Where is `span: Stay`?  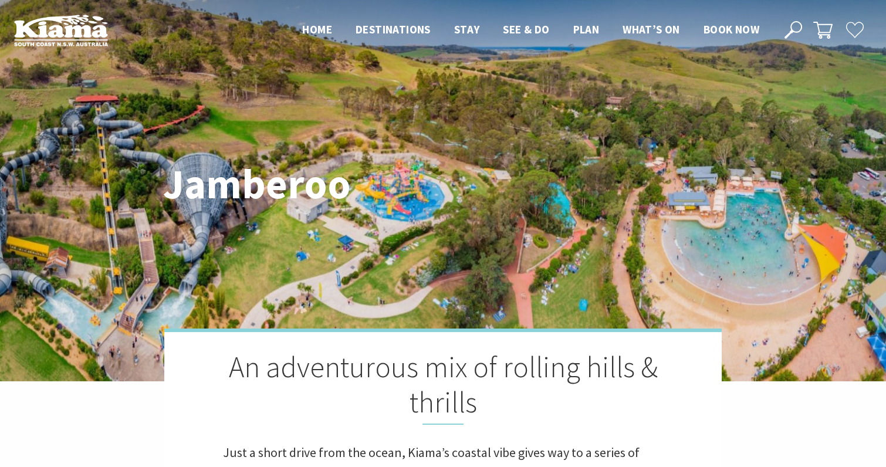 span: Stay is located at coordinates (467, 29).